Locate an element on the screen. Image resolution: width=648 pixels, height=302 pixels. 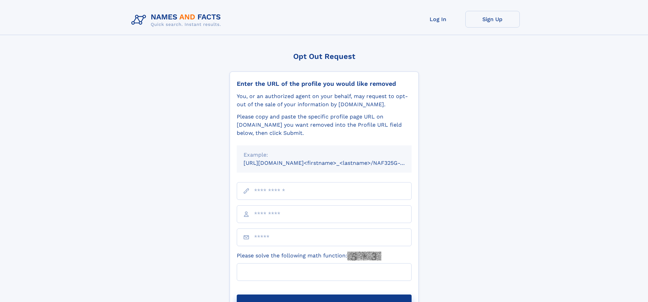
div: Enter the URL of the profile you would like removed is located at coordinates (324, 84).